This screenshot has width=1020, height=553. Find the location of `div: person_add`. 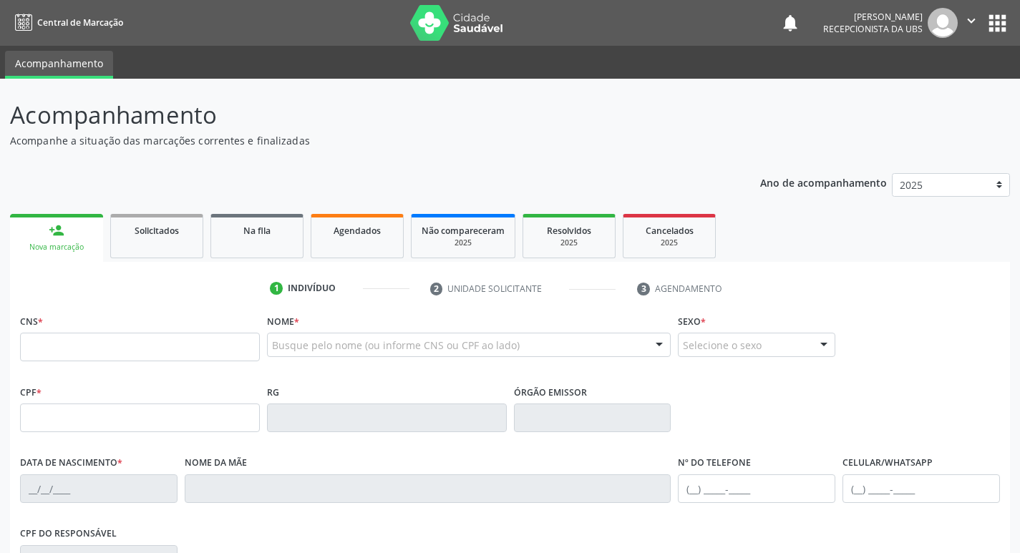

div: person_add is located at coordinates (57, 230).